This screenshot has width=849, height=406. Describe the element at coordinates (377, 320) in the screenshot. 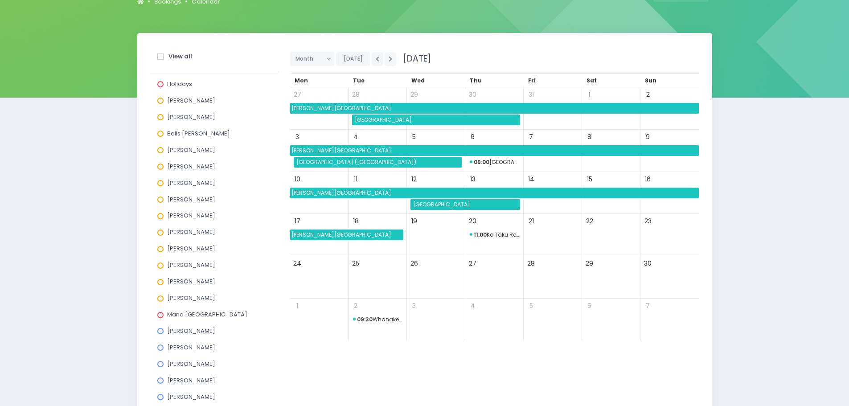

I see `span: Whanake House` at that location.